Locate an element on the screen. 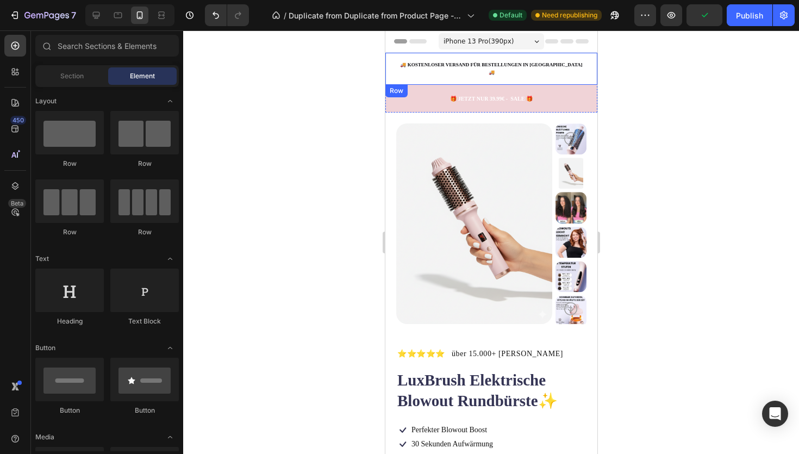  p: 30 Sekunden Aufwärmung is located at coordinates (67, 414).